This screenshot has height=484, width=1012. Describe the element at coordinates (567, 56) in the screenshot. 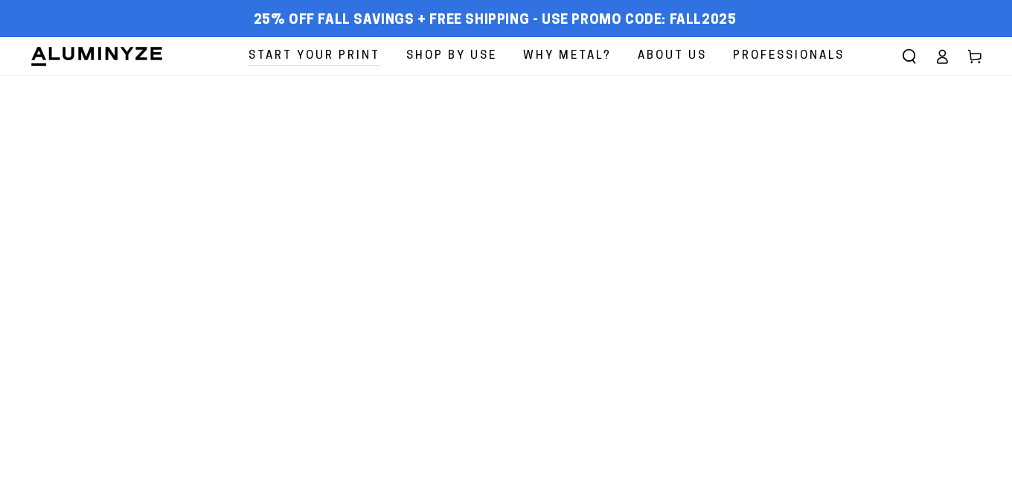

I see `span: Why Metal?` at that location.